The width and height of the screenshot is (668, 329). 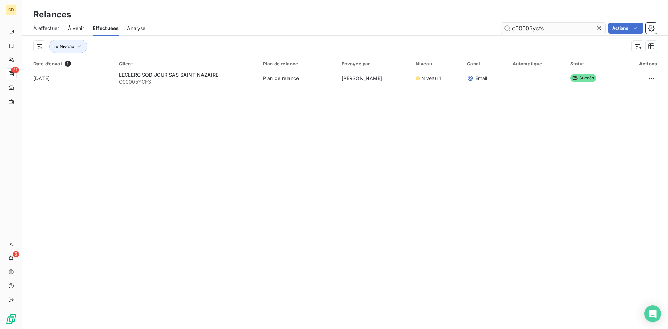 What do you see at coordinates (11, 10) in the screenshot?
I see `div: CD` at bounding box center [11, 10].